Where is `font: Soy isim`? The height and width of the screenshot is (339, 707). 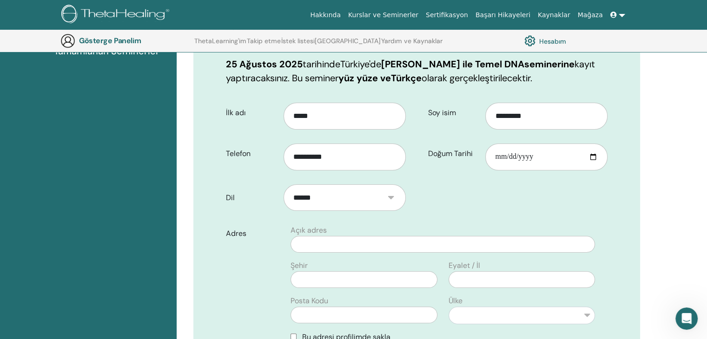 font: Soy isim is located at coordinates (442, 112).